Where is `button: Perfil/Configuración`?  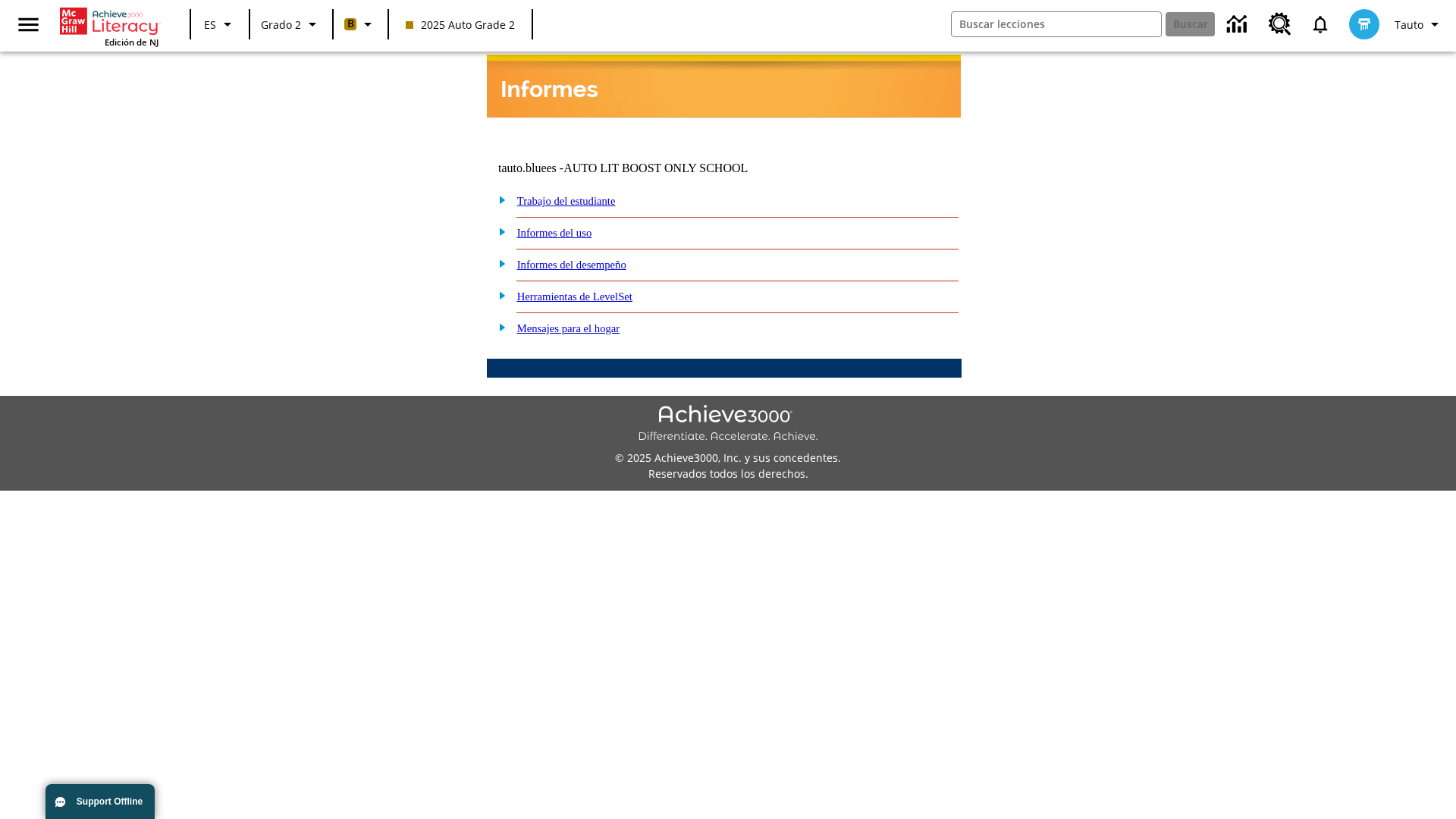 button: Perfil/Configuración is located at coordinates (1419, 24).